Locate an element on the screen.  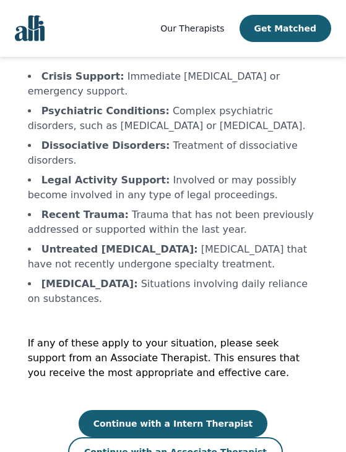
b: Recent Trauma : is located at coordinates (85, 215).